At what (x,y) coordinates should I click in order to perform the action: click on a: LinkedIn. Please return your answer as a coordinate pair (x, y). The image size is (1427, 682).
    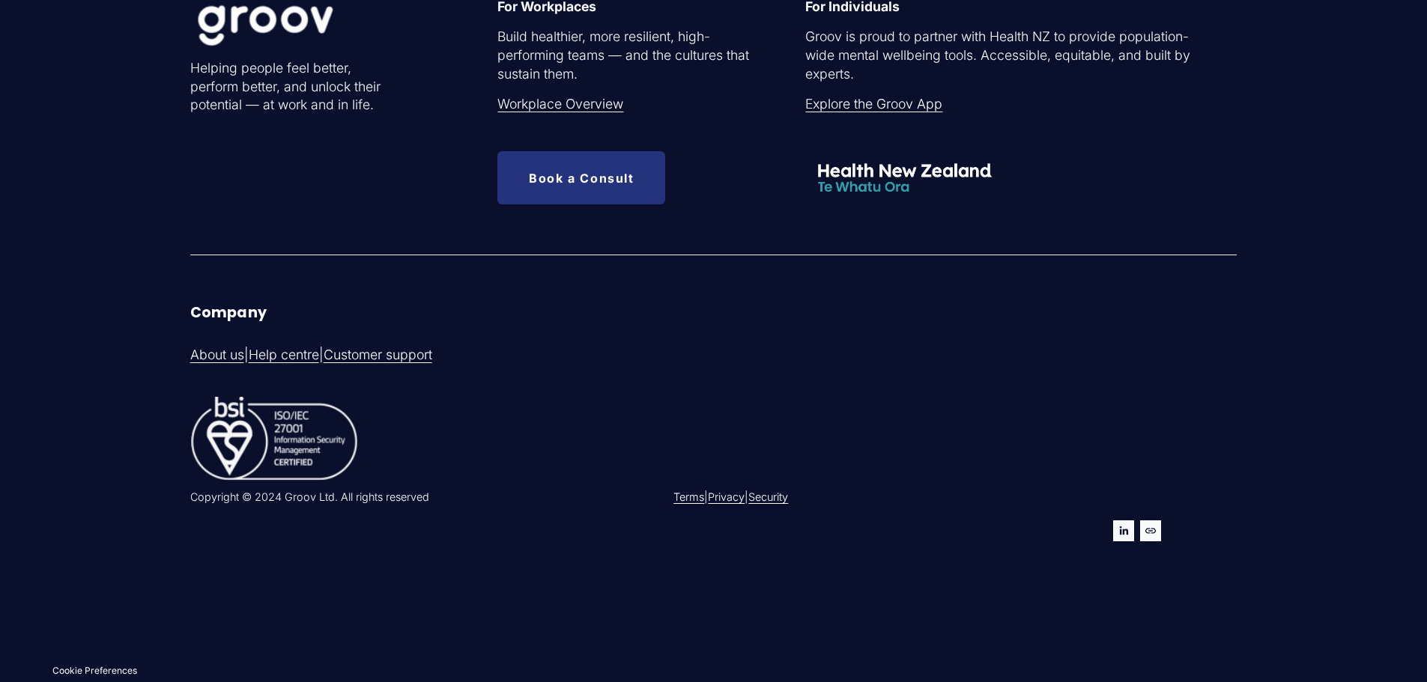
    Looking at the image, I should click on (1124, 531).